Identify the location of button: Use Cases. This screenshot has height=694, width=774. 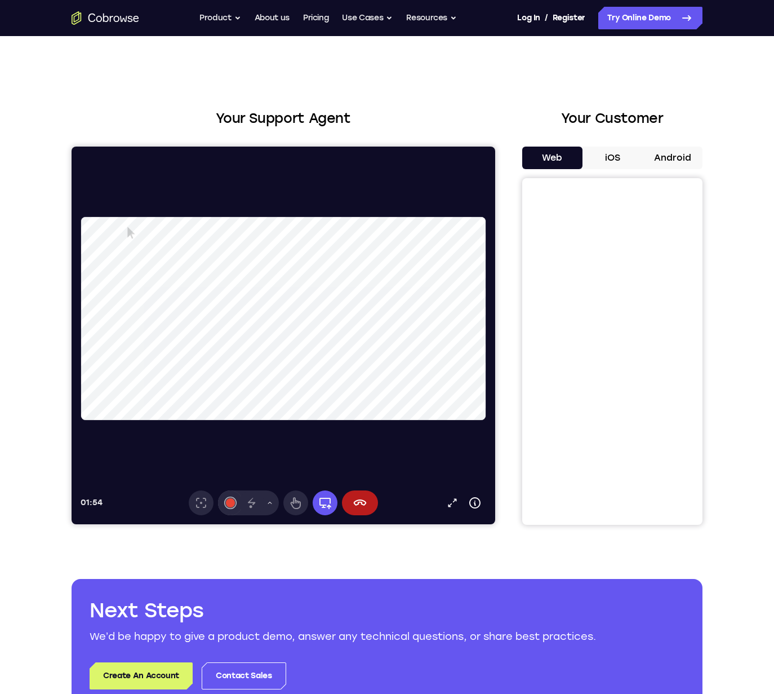
(367, 18).